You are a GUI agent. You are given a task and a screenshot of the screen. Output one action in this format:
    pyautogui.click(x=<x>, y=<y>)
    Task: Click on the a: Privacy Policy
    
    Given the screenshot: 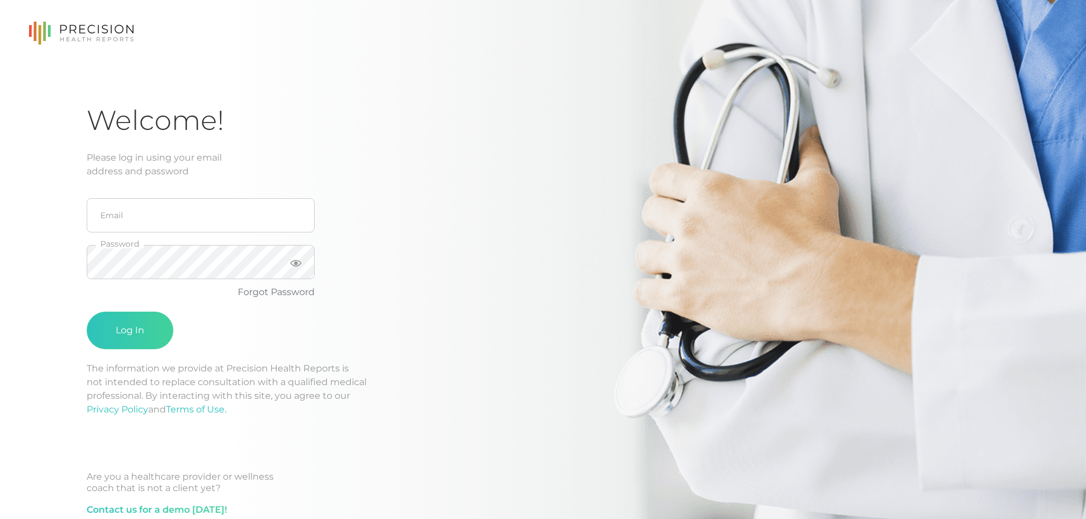 What is the action you would take?
    pyautogui.click(x=117, y=409)
    